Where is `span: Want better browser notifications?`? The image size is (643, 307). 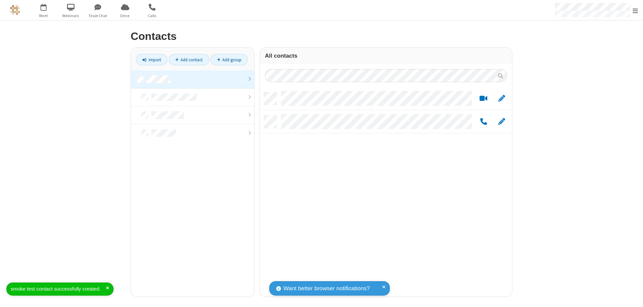
span: Want better browser notifications? is located at coordinates (326, 288).